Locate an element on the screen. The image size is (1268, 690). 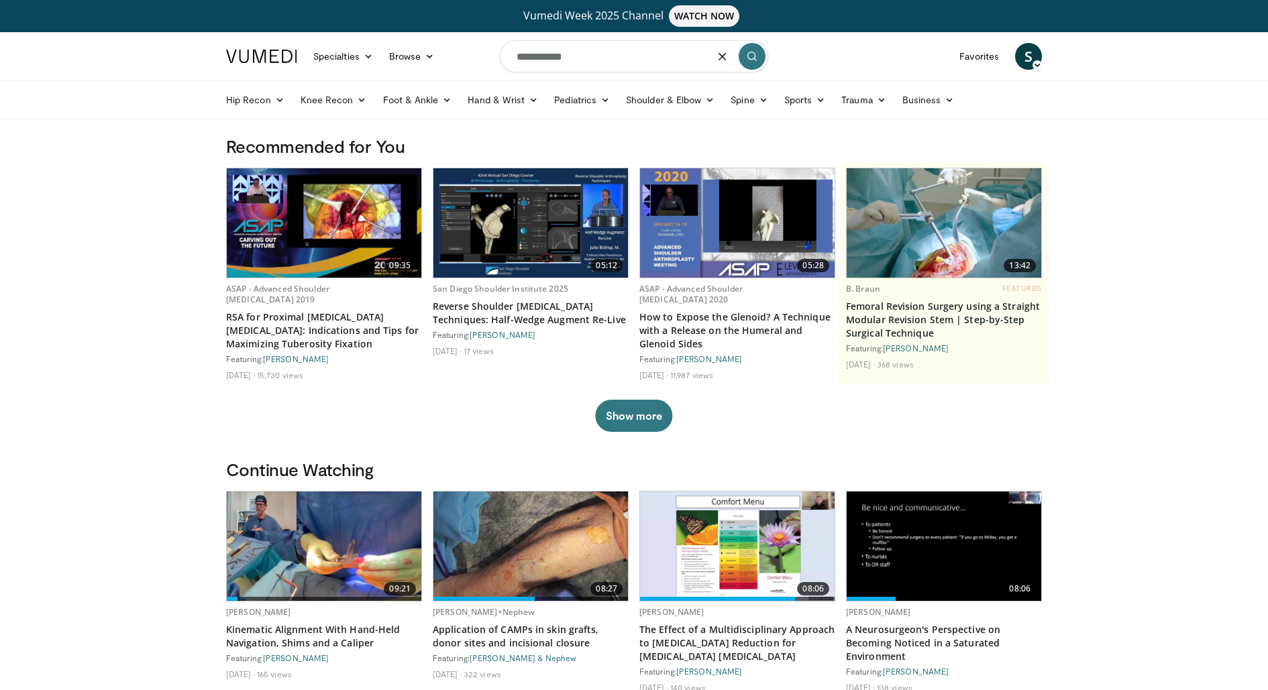
h3: Recommended for You is located at coordinates (634, 146).